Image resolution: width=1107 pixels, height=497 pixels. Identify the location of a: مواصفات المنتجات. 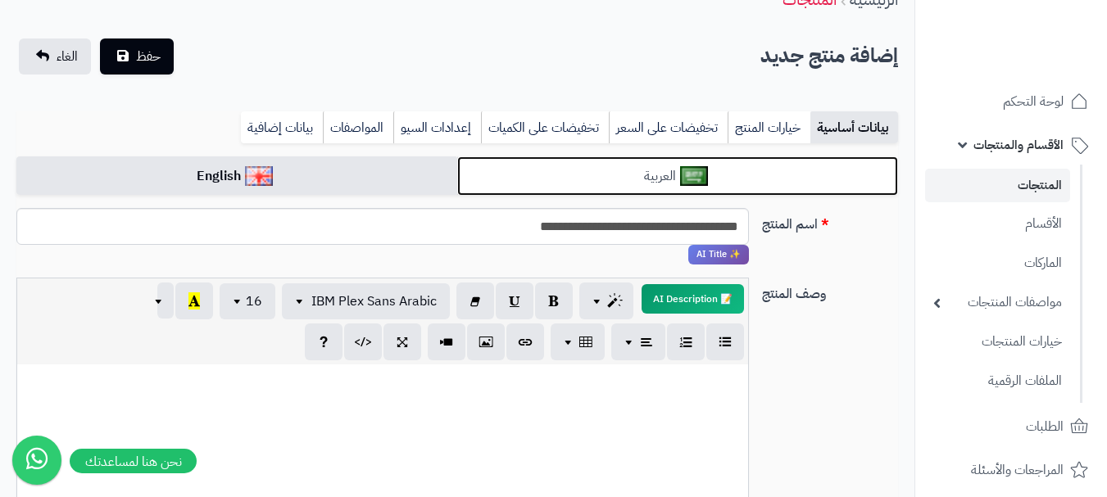
(997, 302).